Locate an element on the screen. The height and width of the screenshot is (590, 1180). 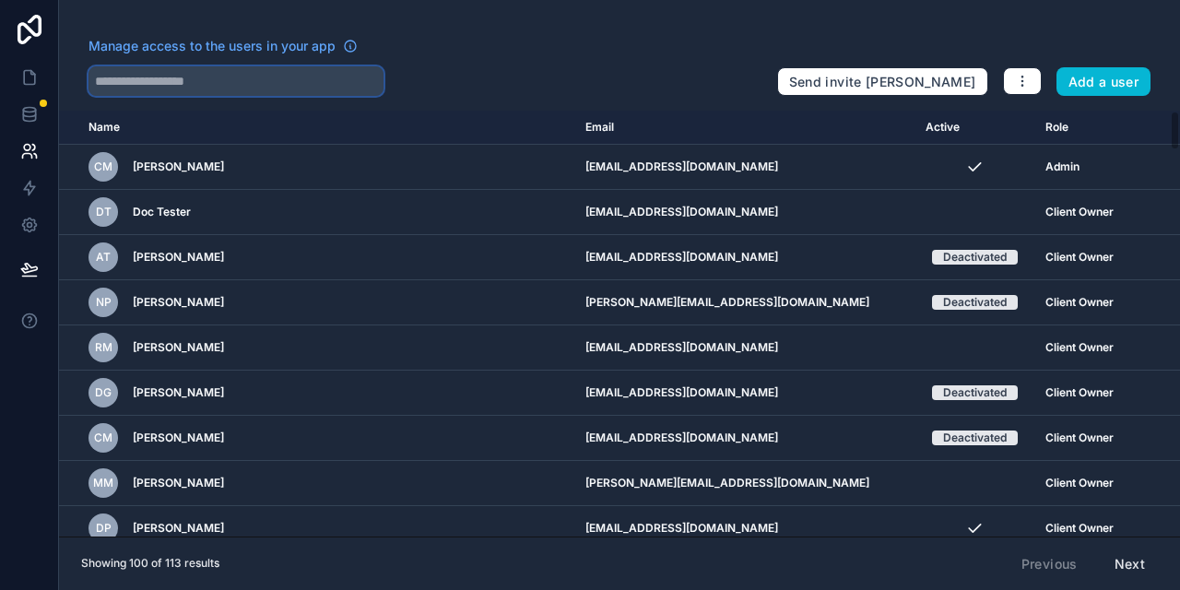
button: Add a user is located at coordinates (1103, 82).